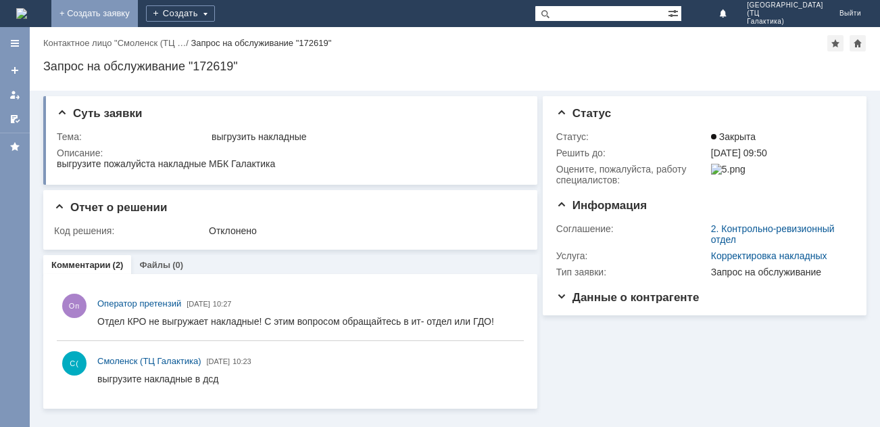 This screenshot has height=427, width=880. I want to click on a: Контактное лицо "Смоленск (ТЦ …, so click(114, 43).